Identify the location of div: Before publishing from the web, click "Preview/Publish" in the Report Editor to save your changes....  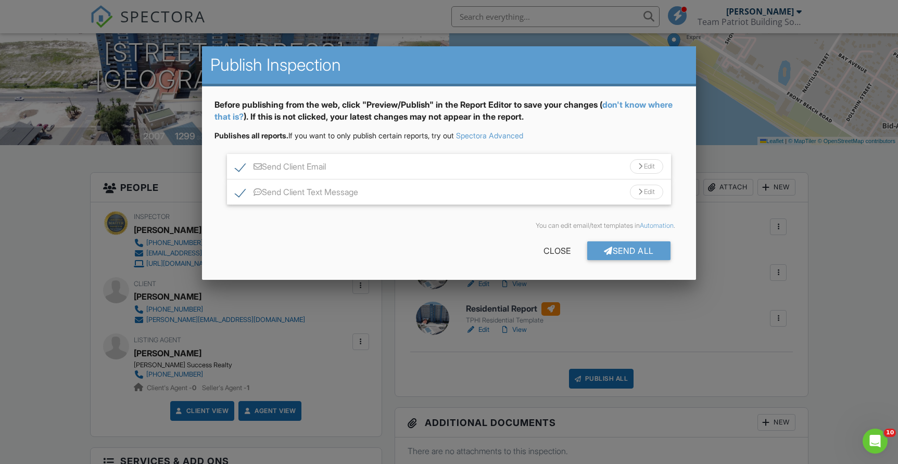
(449, 115).